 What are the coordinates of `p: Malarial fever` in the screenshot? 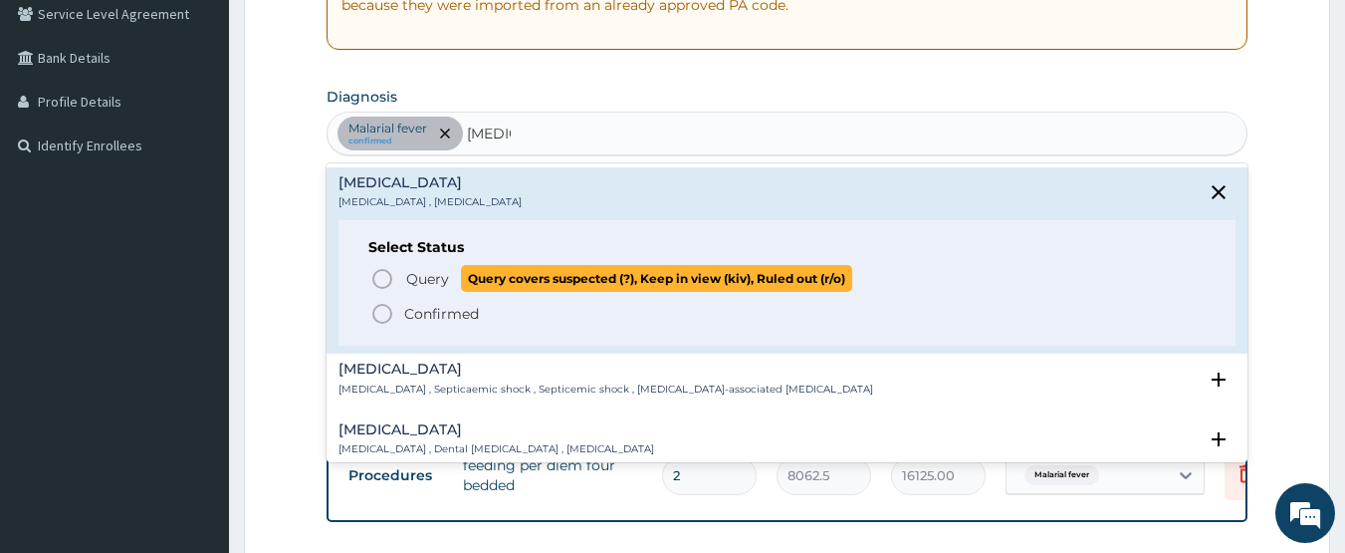 It's located at (387, 128).